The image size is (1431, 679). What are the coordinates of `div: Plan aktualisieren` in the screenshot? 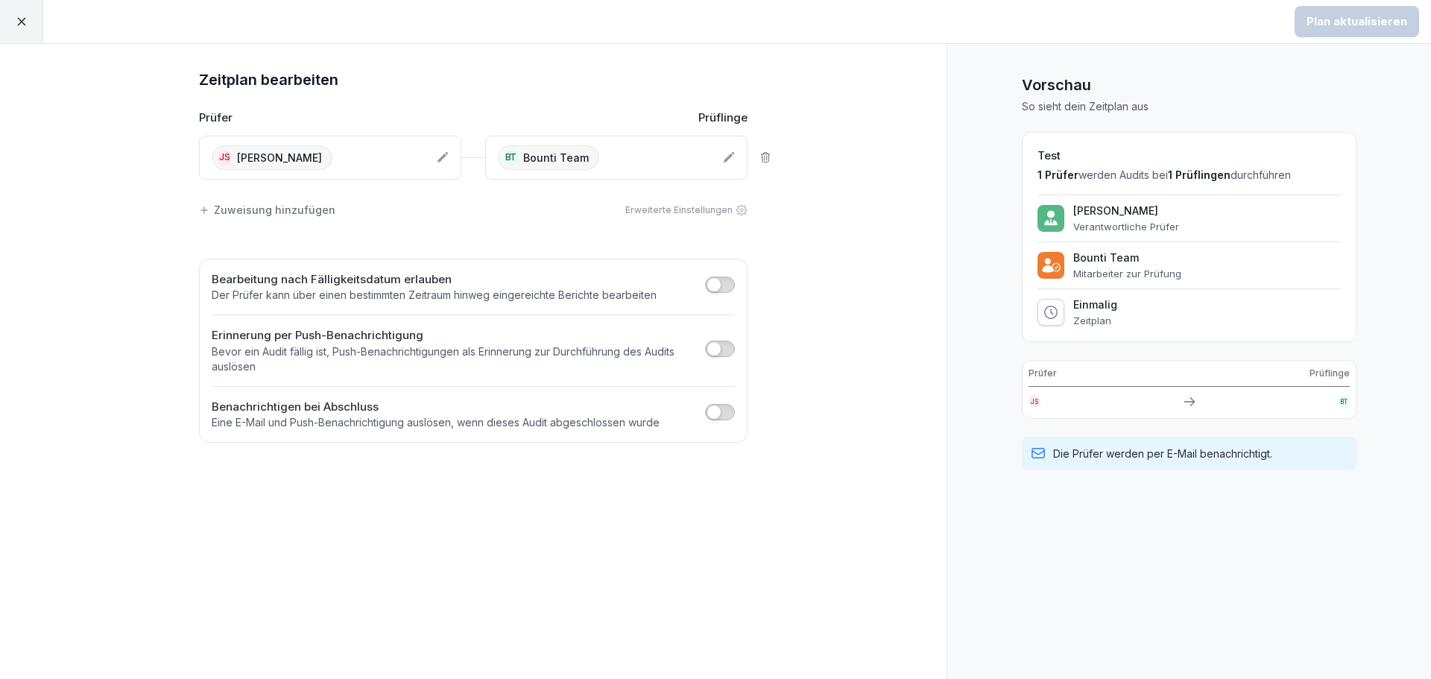 It's located at (1357, 22).